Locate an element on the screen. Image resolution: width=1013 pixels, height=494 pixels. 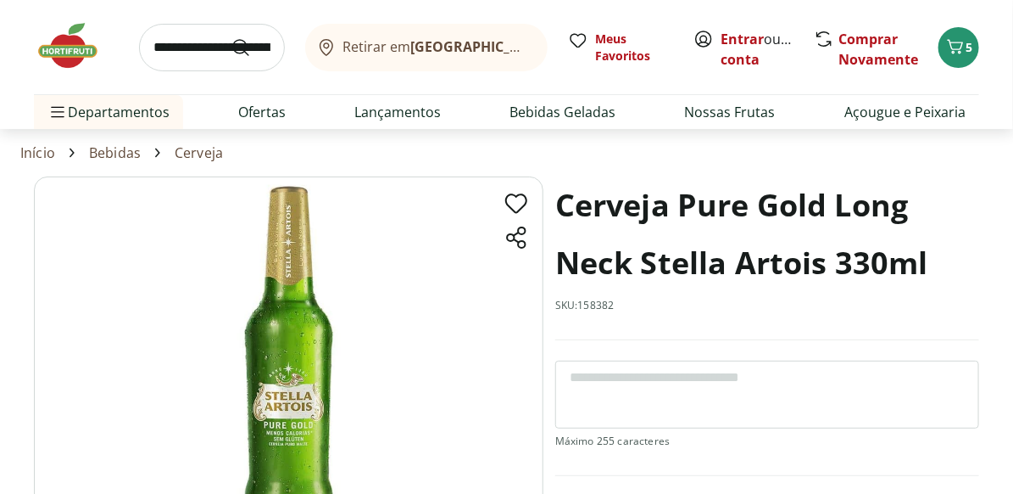
a: Ofertas is located at coordinates (262, 112).